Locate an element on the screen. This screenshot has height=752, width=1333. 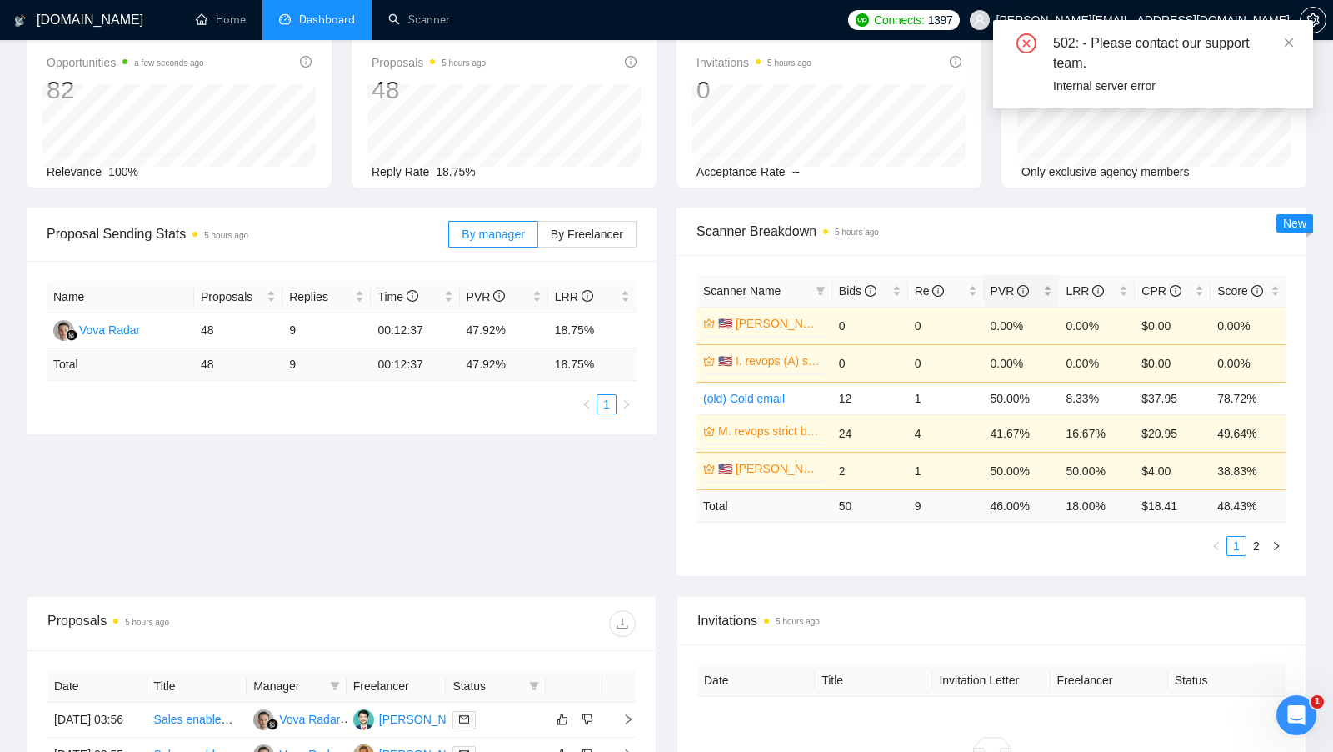
span: CPR is located at coordinates (1161, 291).